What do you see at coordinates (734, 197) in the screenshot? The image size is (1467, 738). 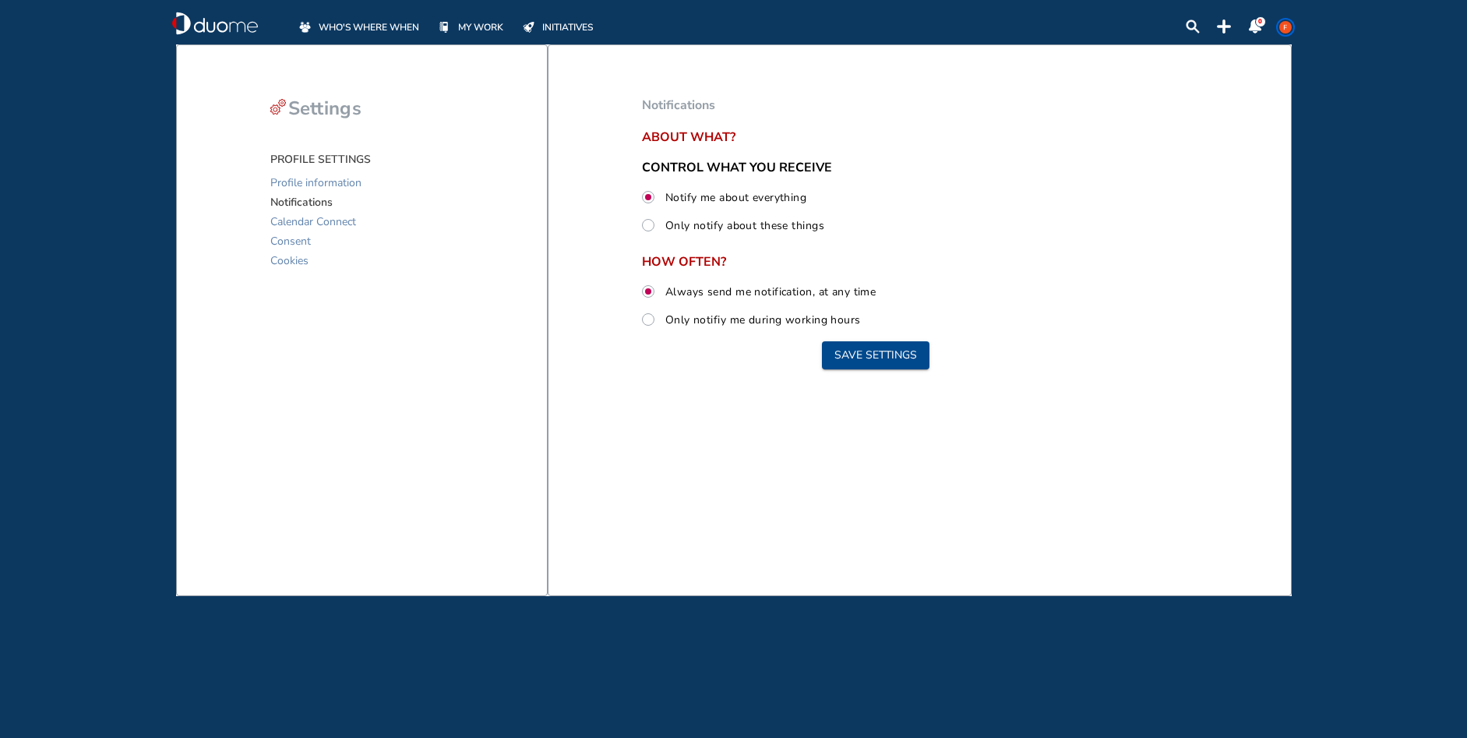 I see `label: Notify me about everything` at bounding box center [734, 197].